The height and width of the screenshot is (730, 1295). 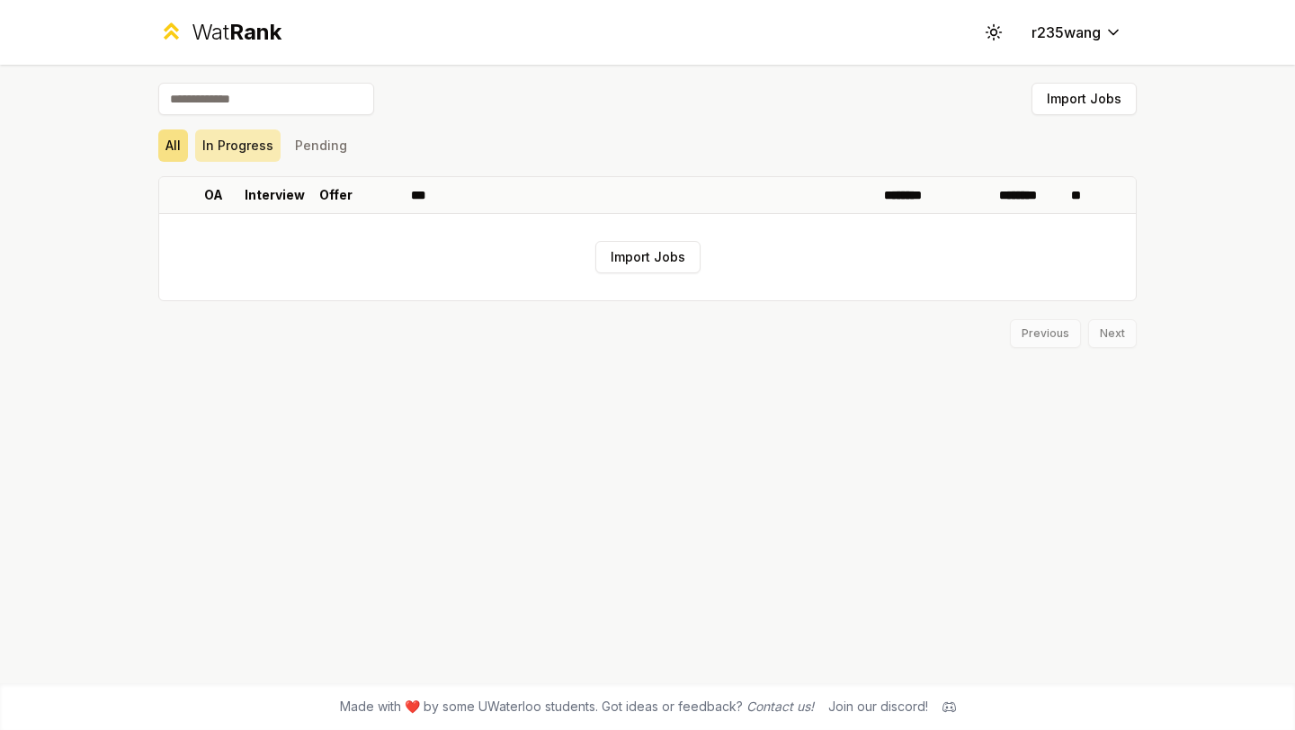 What do you see at coordinates (173, 146) in the screenshot?
I see `button: All` at bounding box center [173, 146].